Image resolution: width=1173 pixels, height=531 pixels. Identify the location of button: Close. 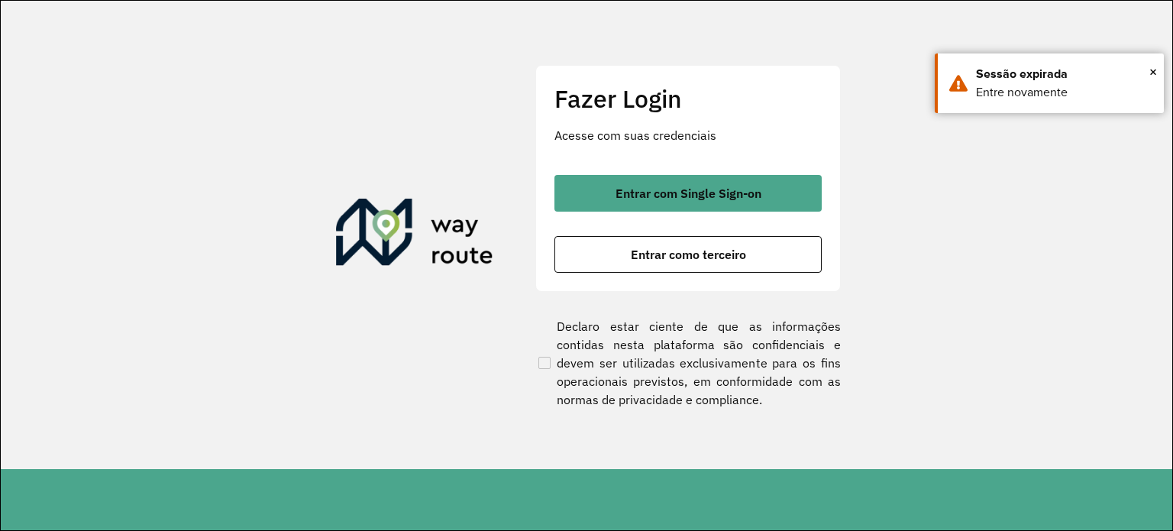
(1153, 72).